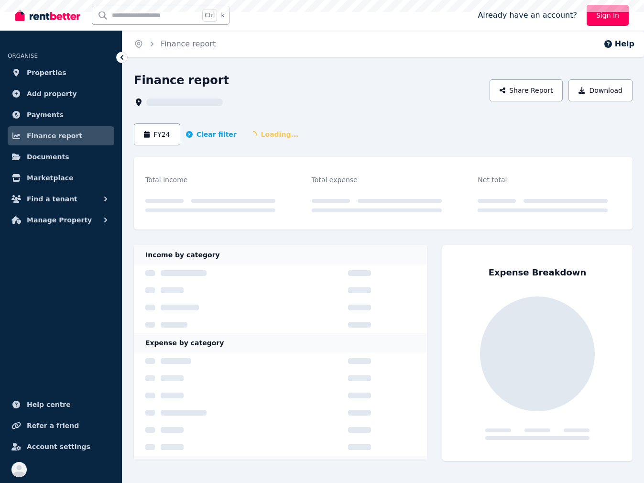 This screenshot has width=644, height=483. What do you see at coordinates (61, 73) in the screenshot?
I see `a: Properties` at bounding box center [61, 73].